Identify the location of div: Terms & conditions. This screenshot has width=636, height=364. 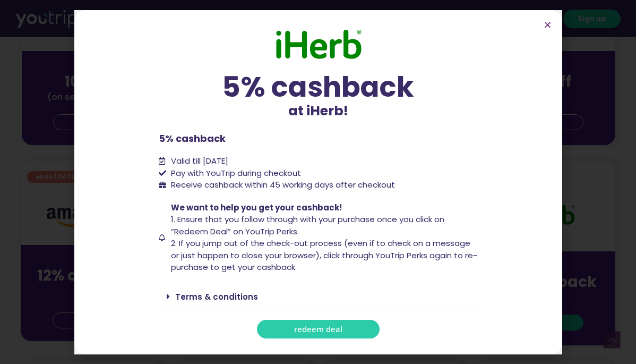
(318, 296).